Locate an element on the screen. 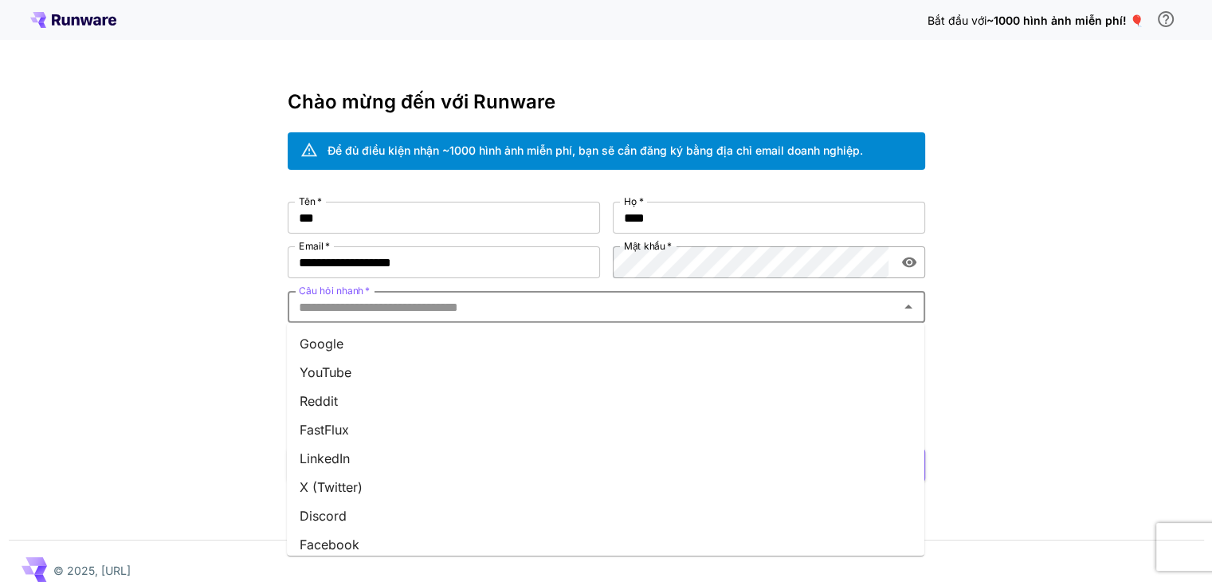  font: ~1000 hình ảnh miễn phí! 🎈 is located at coordinates (1065, 20).